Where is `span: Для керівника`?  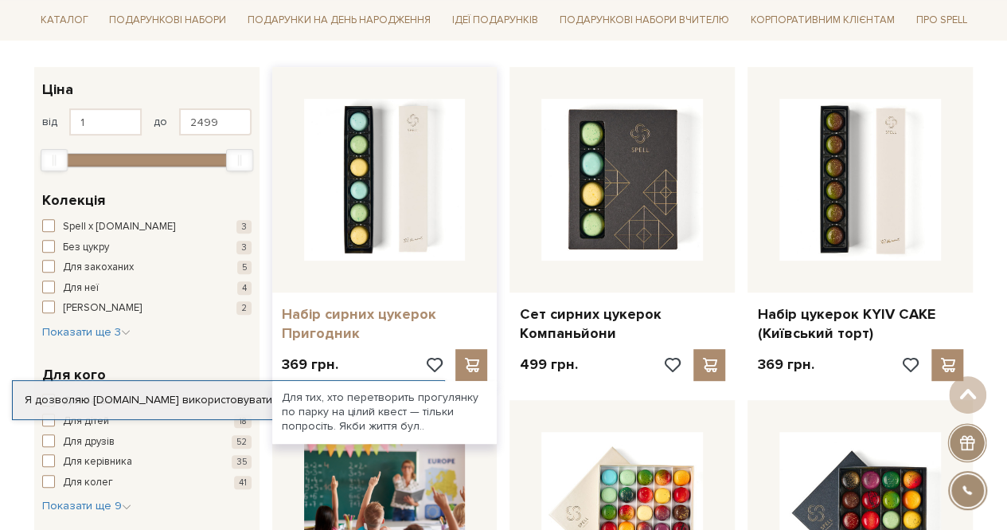
span: Для керівника is located at coordinates (97, 462).